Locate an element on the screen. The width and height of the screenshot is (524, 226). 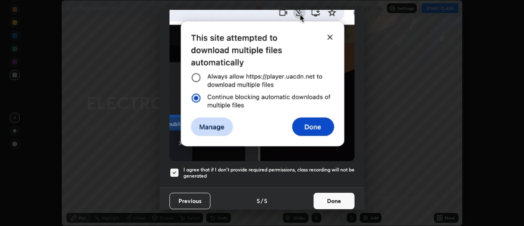
button: Done is located at coordinates (334, 201).